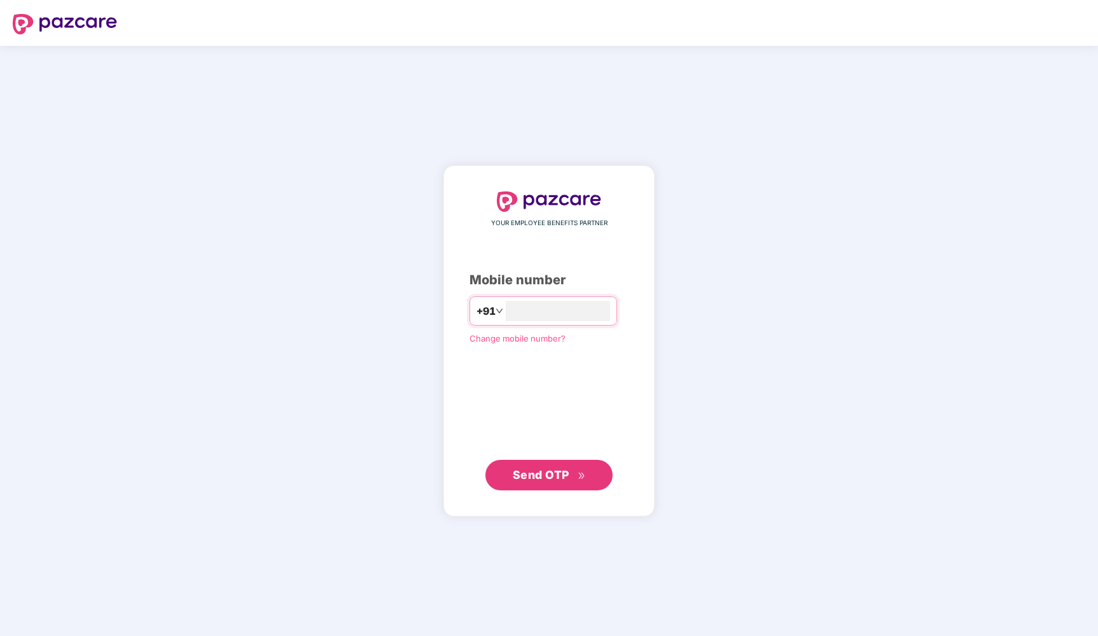 The height and width of the screenshot is (636, 1098). Describe the element at coordinates (549, 223) in the screenshot. I see `span: YOUR EMPLOYEE BENEFITS PARTNER` at that location.